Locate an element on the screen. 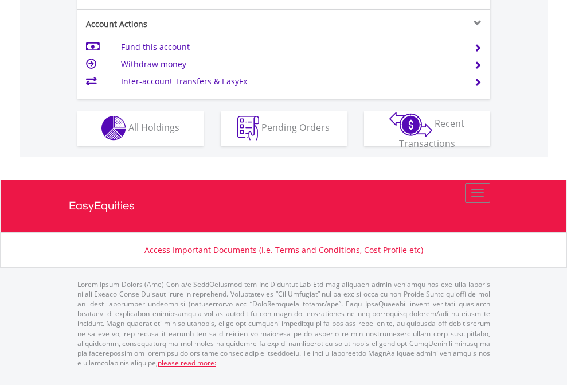  button: All Holdings is located at coordinates (141, 128).